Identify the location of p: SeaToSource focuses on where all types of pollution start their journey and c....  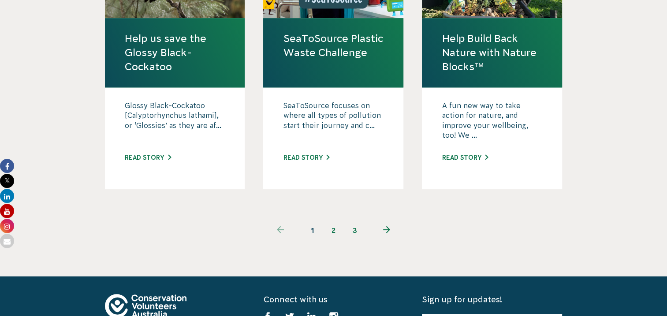
(333, 123).